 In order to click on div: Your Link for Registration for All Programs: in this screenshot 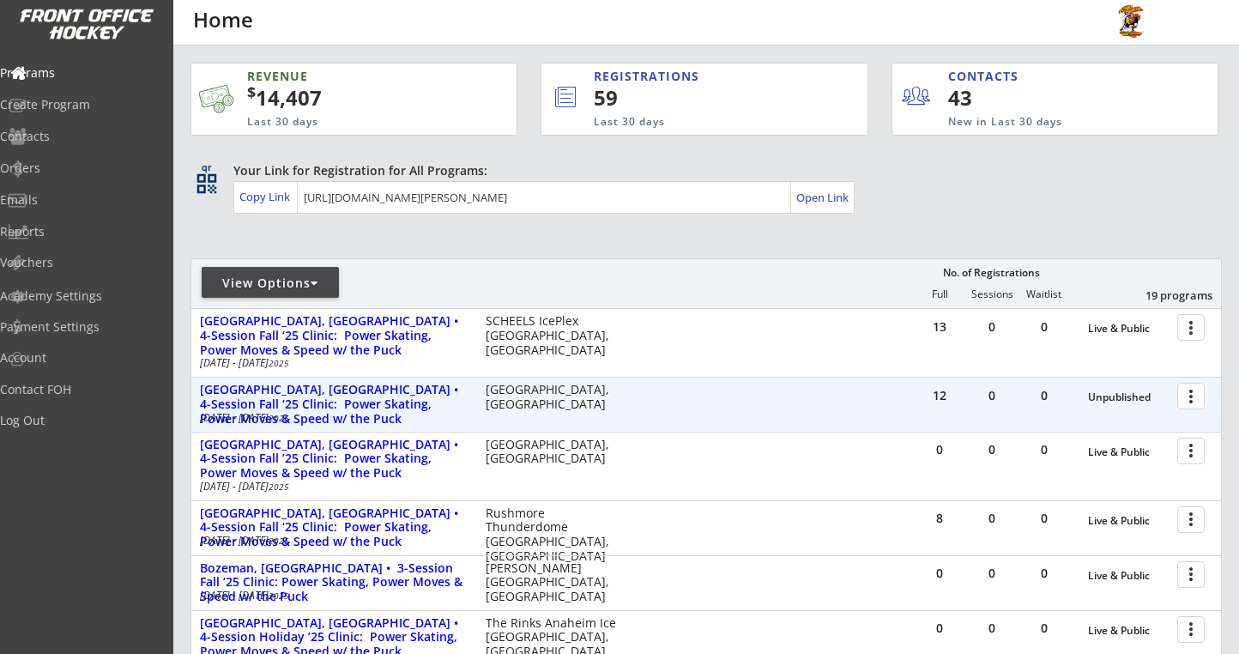, I will do `click(701, 171)`.